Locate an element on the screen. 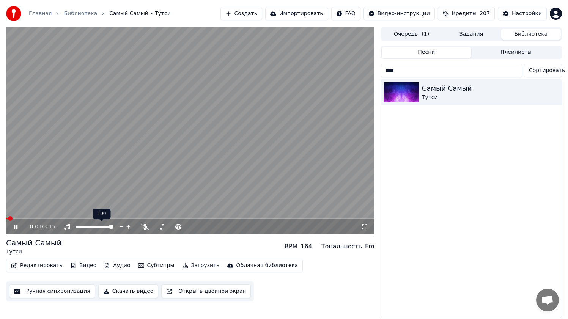 This screenshot has width=568, height=319. div: 164 is located at coordinates (306, 246).